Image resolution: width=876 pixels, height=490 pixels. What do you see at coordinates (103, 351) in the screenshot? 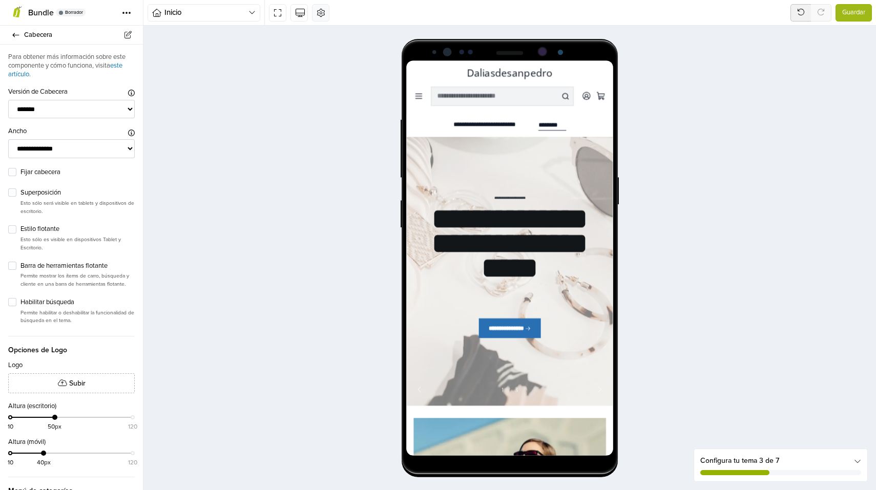
I see `span: 1` at bounding box center [103, 351].